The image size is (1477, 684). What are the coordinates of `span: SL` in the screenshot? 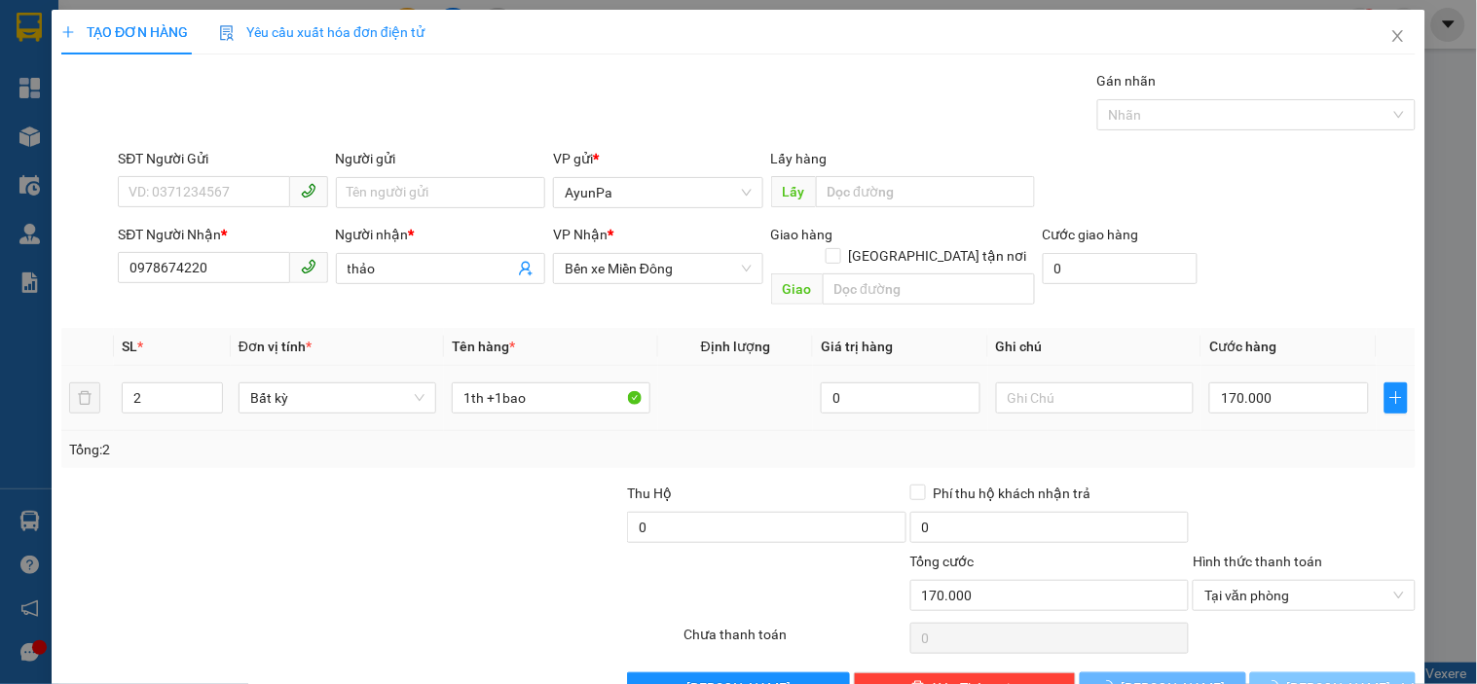 It's located at (129, 347).